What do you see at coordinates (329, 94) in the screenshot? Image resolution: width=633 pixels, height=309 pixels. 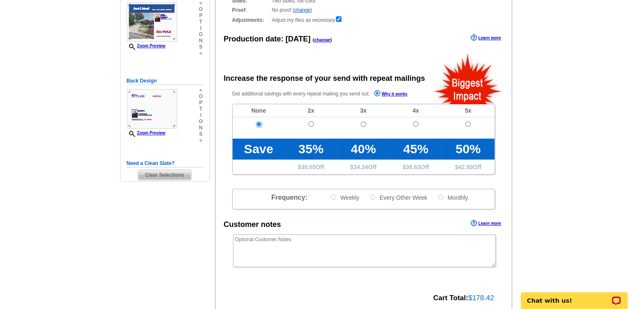 I see `p: Get additional savings with every repeat mailing you send out.` at bounding box center [329, 94].